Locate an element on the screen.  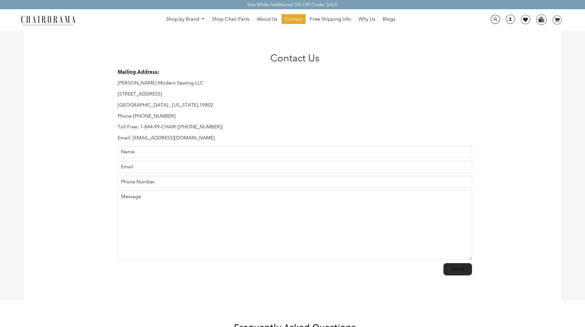
span: Contact is located at coordinates (293, 19).